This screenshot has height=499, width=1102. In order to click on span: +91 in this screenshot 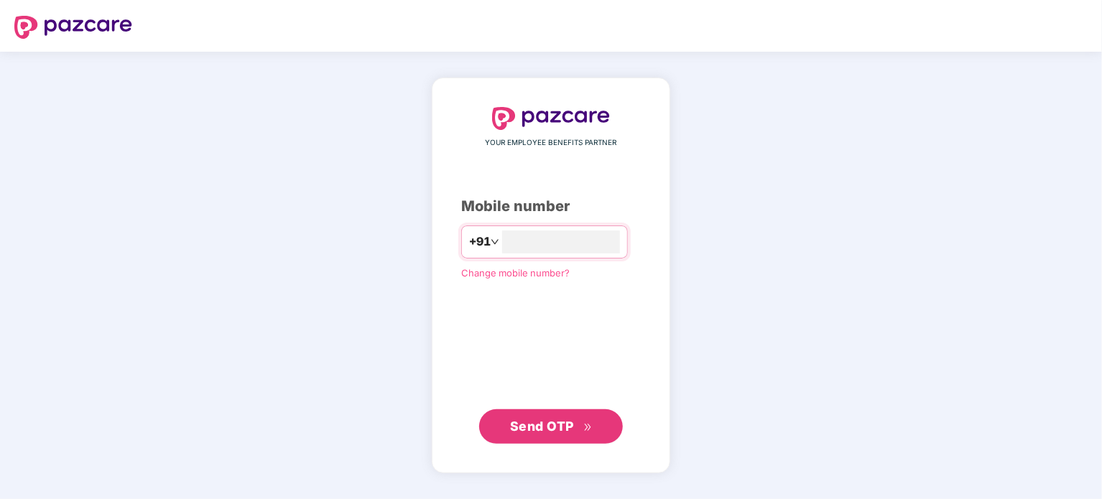, I will do `click(480, 241)`.